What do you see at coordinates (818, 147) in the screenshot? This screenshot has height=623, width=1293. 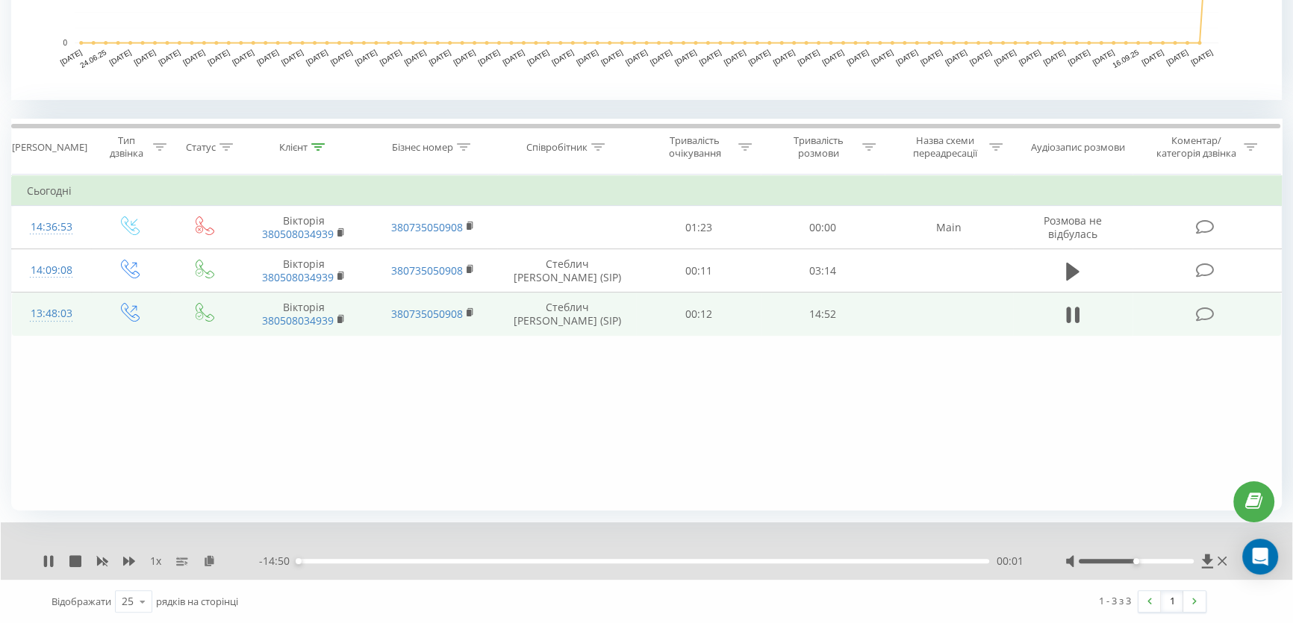 I see `div: Тривалість розмови` at bounding box center [818, 147].